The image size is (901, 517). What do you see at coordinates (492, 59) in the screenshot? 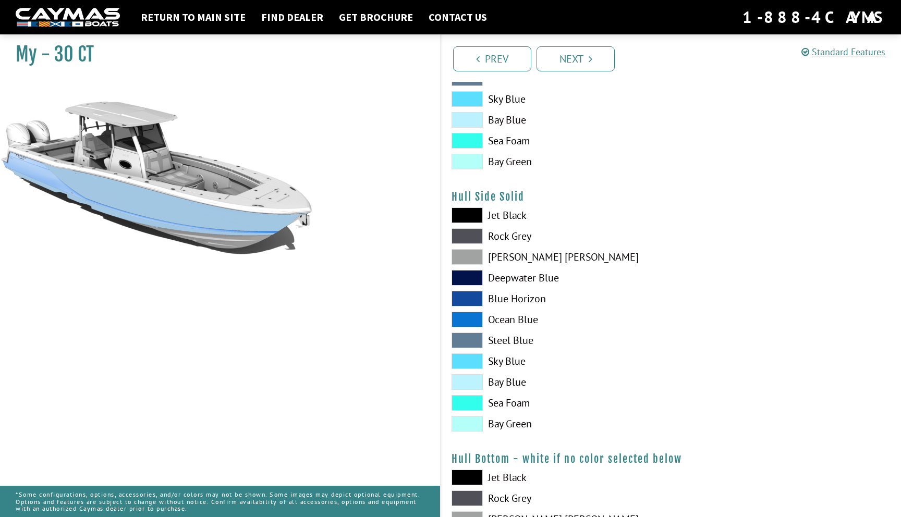
I see `a: Prev` at bounding box center [492, 59].